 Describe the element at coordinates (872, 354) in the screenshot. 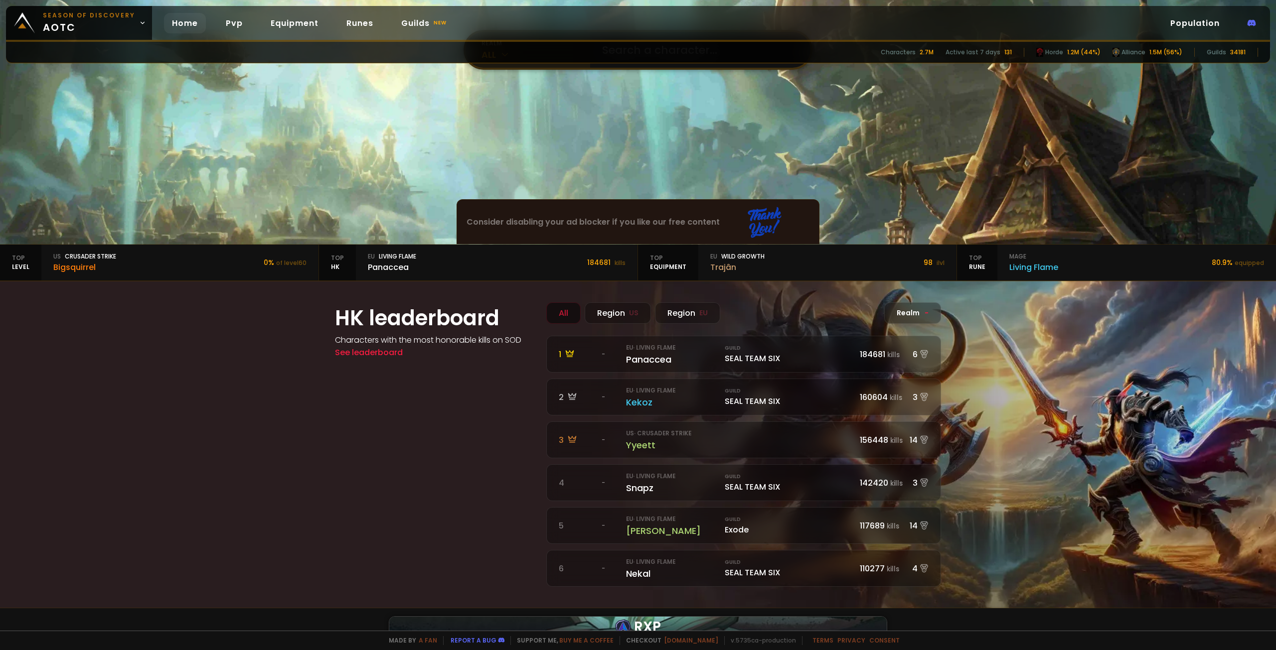

I see `span: 184681` at that location.